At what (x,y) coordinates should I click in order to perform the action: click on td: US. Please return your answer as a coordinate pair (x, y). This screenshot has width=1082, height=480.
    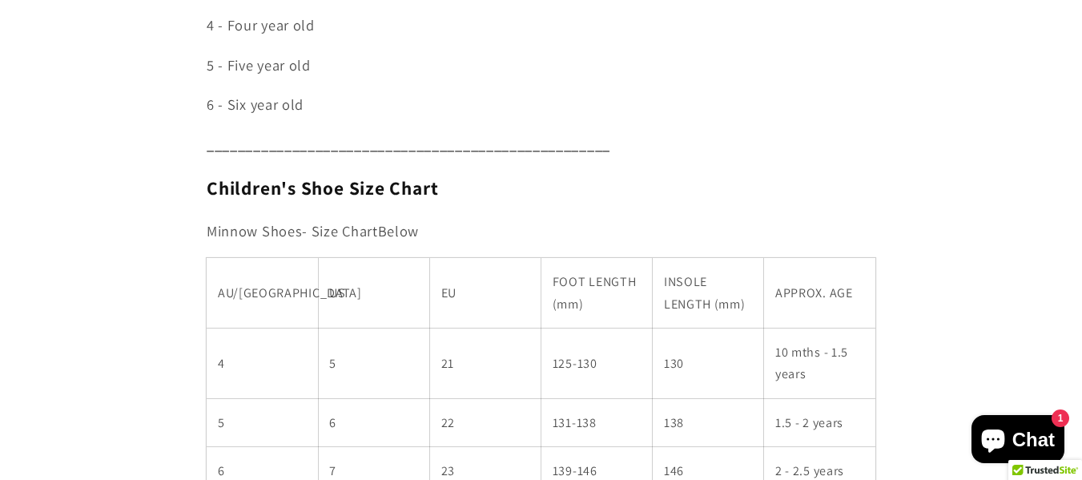
    Looking at the image, I should click on (373, 292).